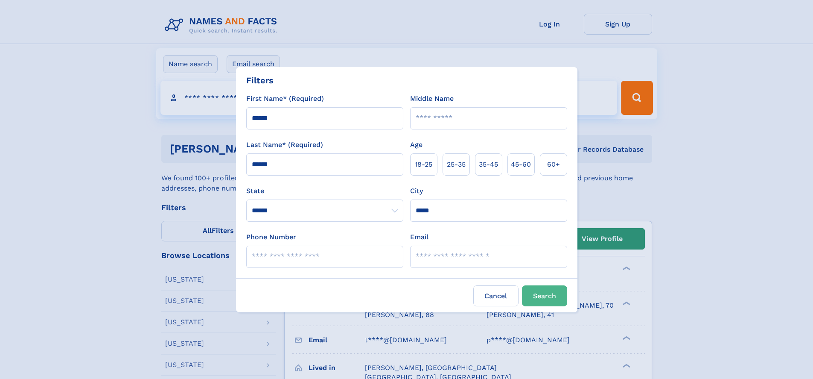  What do you see at coordinates (521, 164) in the screenshot?
I see `span: 45‑60` at bounding box center [521, 164].